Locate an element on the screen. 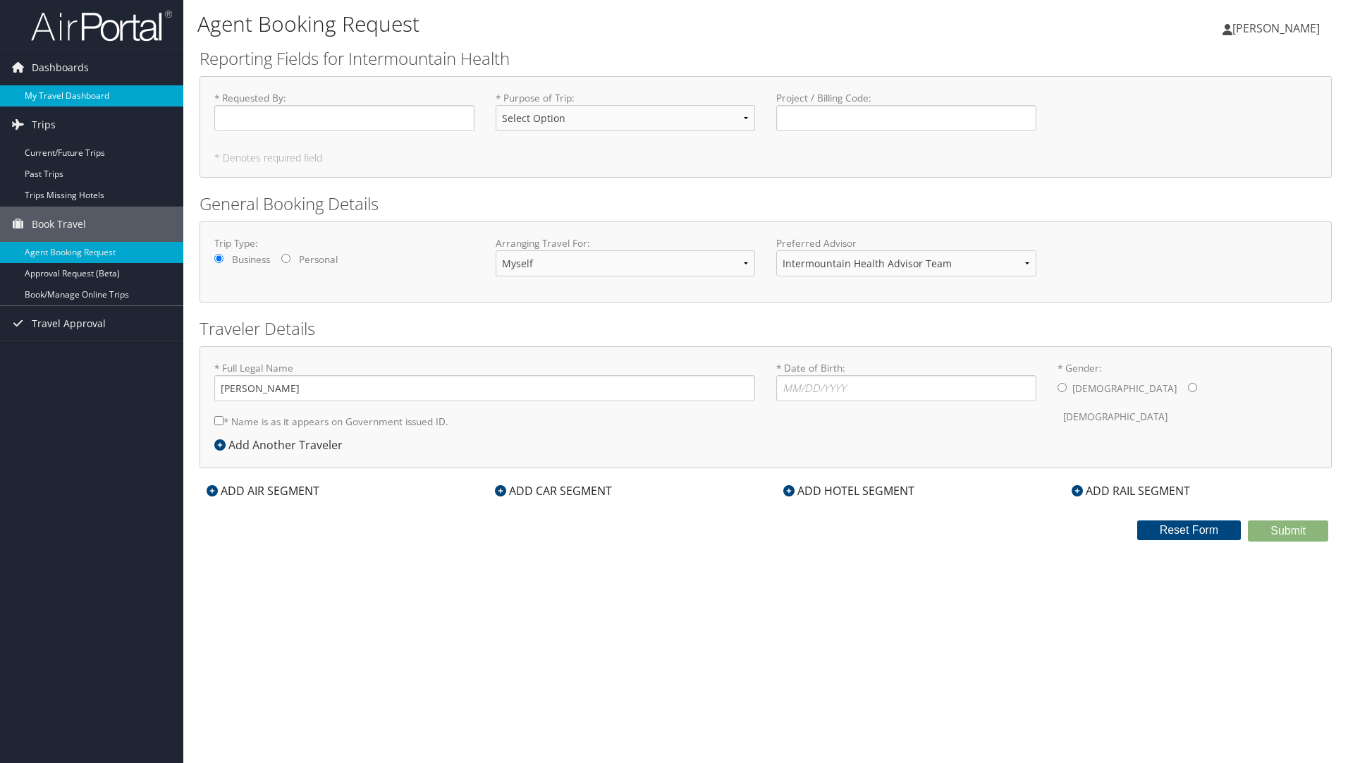 Image resolution: width=1348 pixels, height=763 pixels. label: * Requested By : is located at coordinates (344, 111).